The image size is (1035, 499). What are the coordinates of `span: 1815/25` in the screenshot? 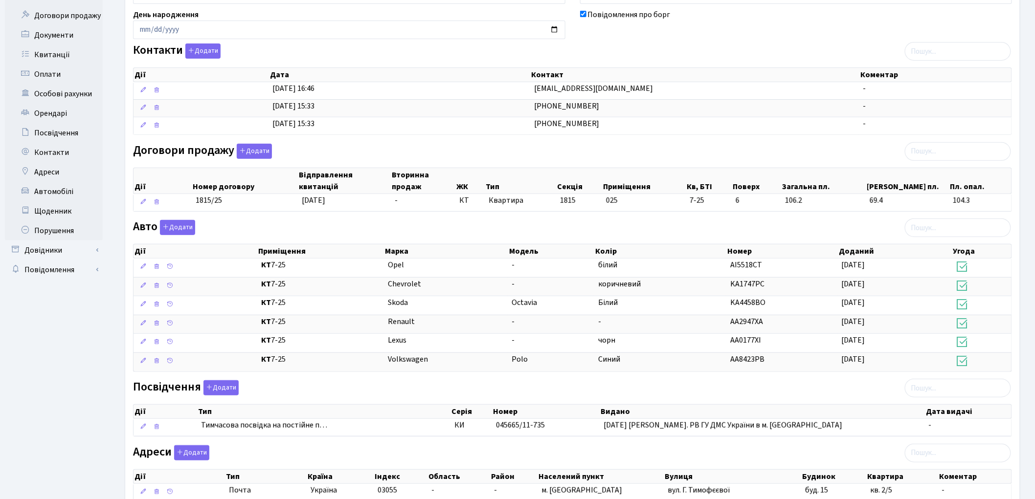 It's located at (209, 201).